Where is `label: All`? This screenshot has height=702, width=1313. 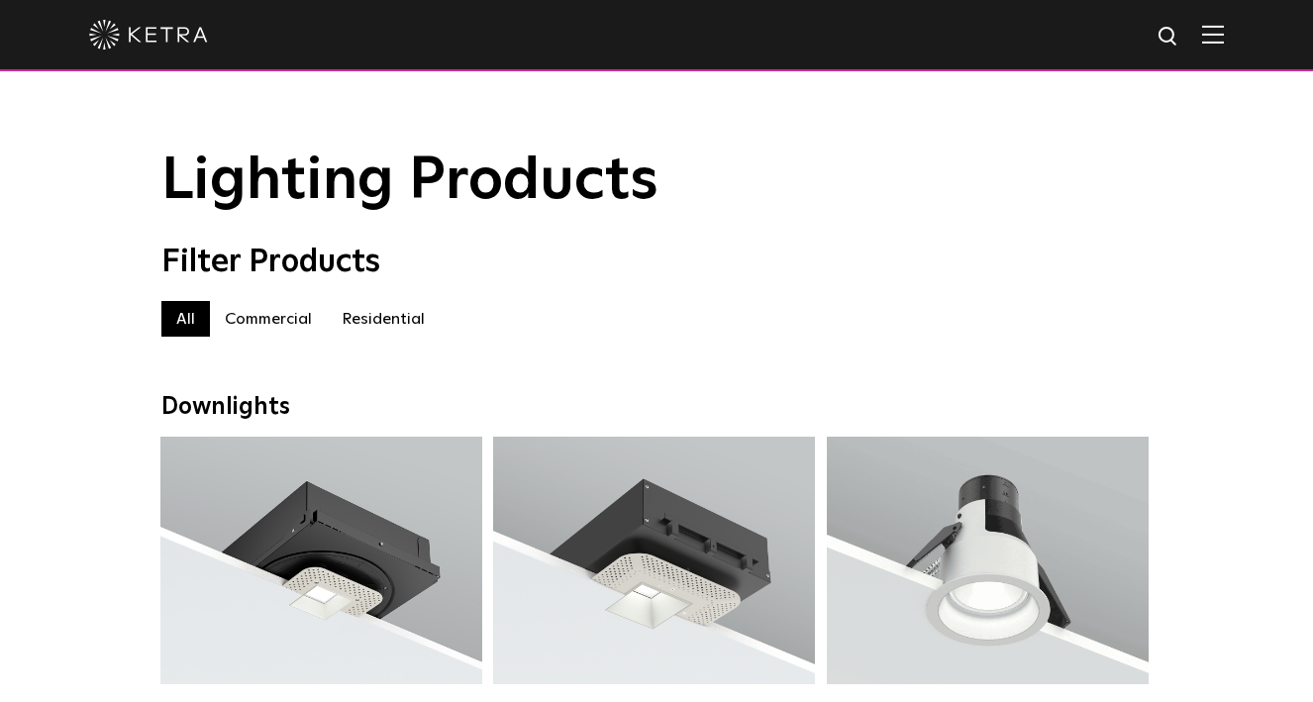
label: All is located at coordinates (185, 319).